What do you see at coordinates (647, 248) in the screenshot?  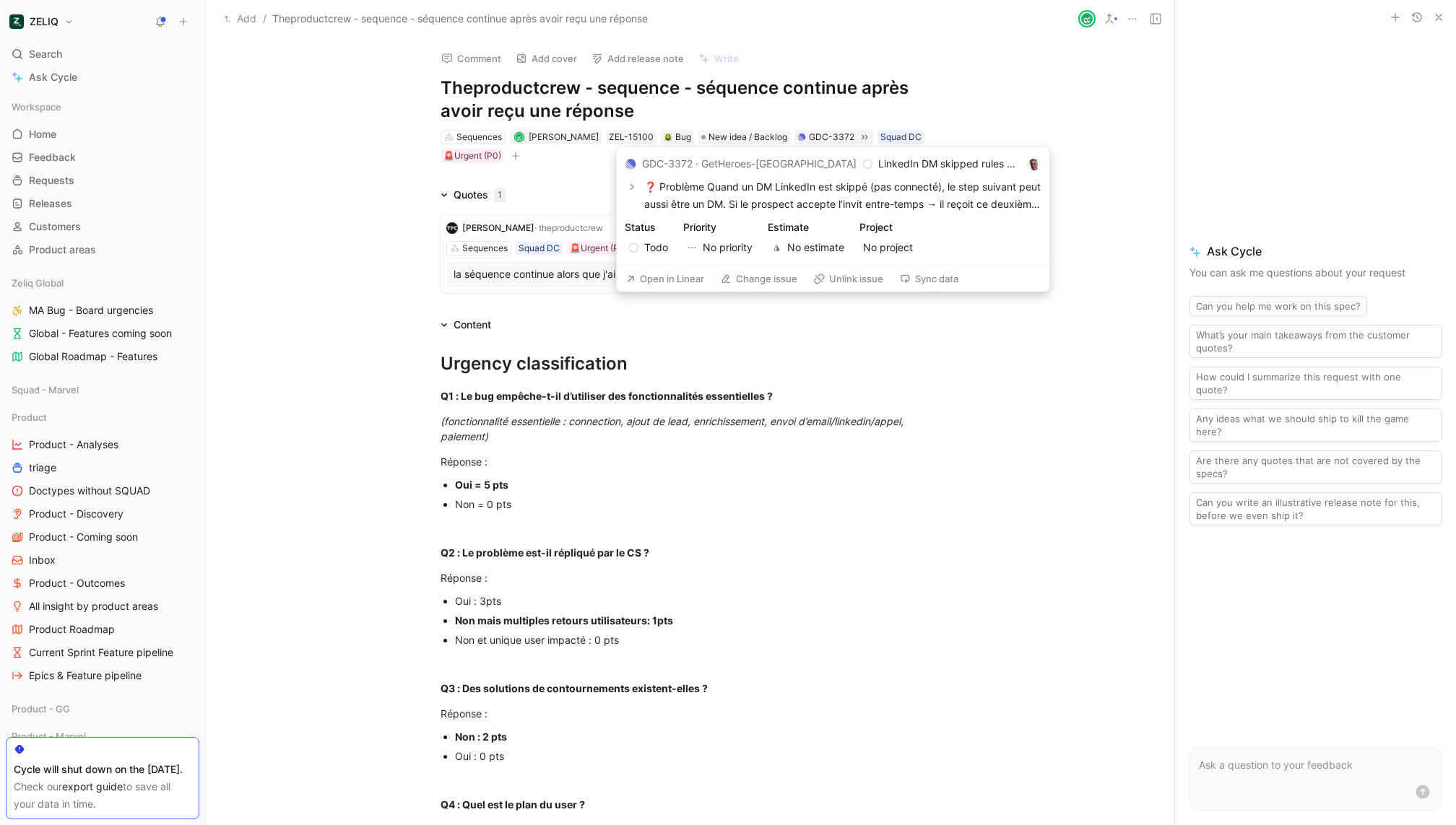 I see `button: Todo` at bounding box center [647, 248].